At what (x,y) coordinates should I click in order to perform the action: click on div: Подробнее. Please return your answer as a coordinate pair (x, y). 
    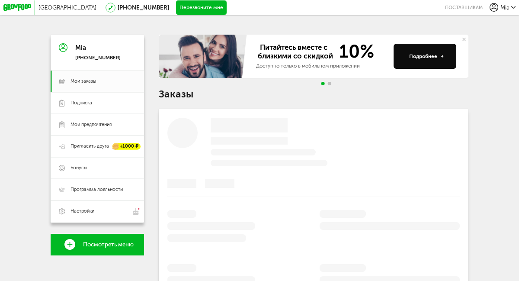
    Looking at the image, I should click on (426, 56).